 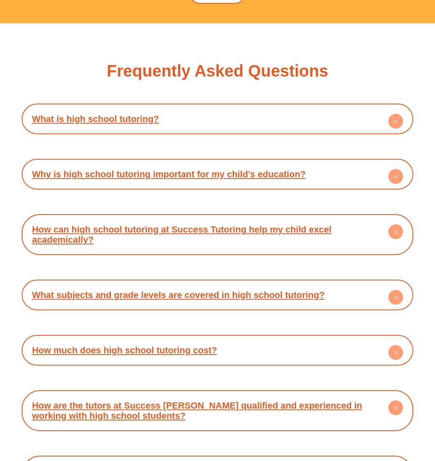 I want to click on a: Why is high school tutoring important for my child's education?, so click(x=169, y=174).